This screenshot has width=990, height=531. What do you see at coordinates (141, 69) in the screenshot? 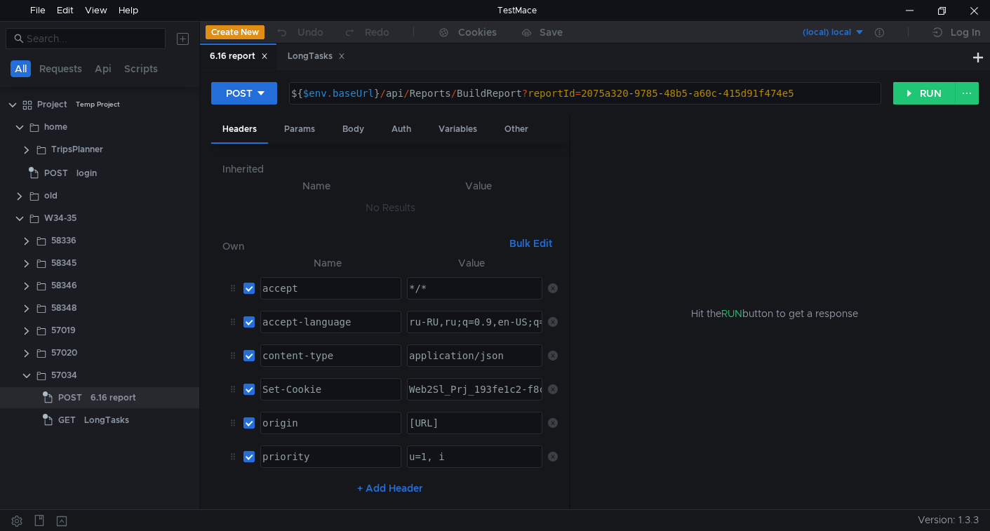
I see `button: Scripts` at bounding box center [141, 69].